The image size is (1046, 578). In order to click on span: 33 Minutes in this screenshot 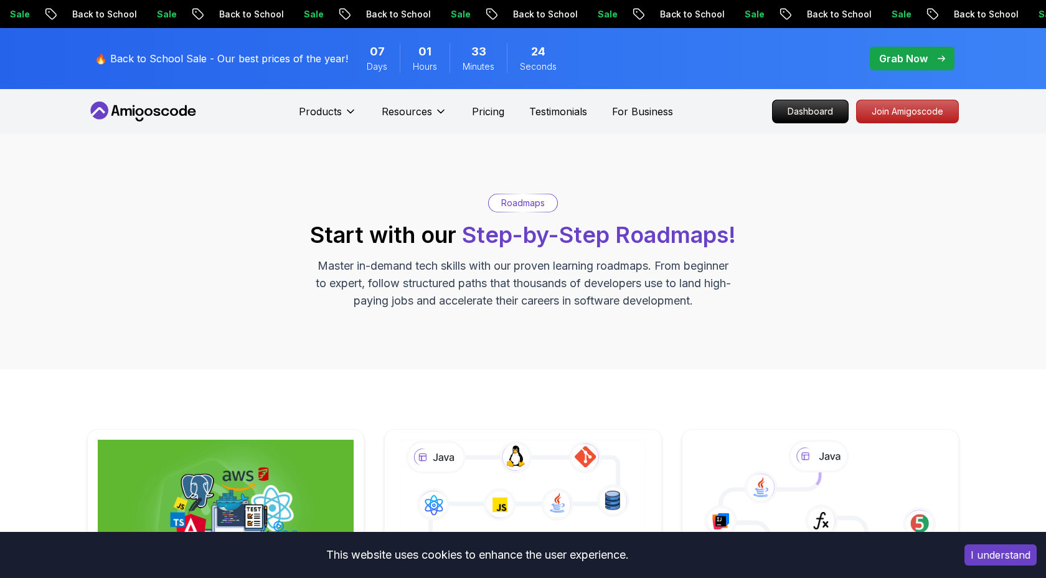, I will do `click(479, 52)`.